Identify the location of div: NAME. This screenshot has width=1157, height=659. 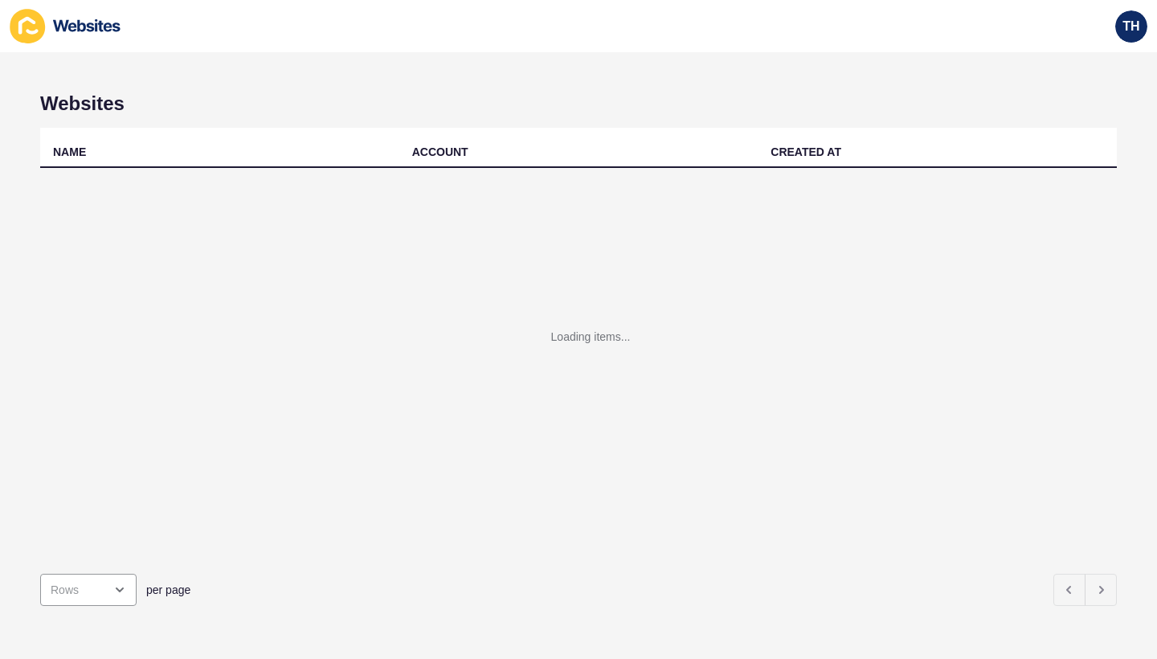
(69, 152).